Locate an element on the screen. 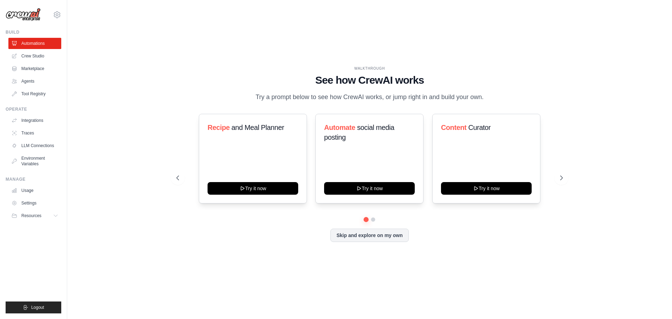  p: Try a prompt below to see how CrewAI works, or jump right in and build your own. is located at coordinates (370, 97).